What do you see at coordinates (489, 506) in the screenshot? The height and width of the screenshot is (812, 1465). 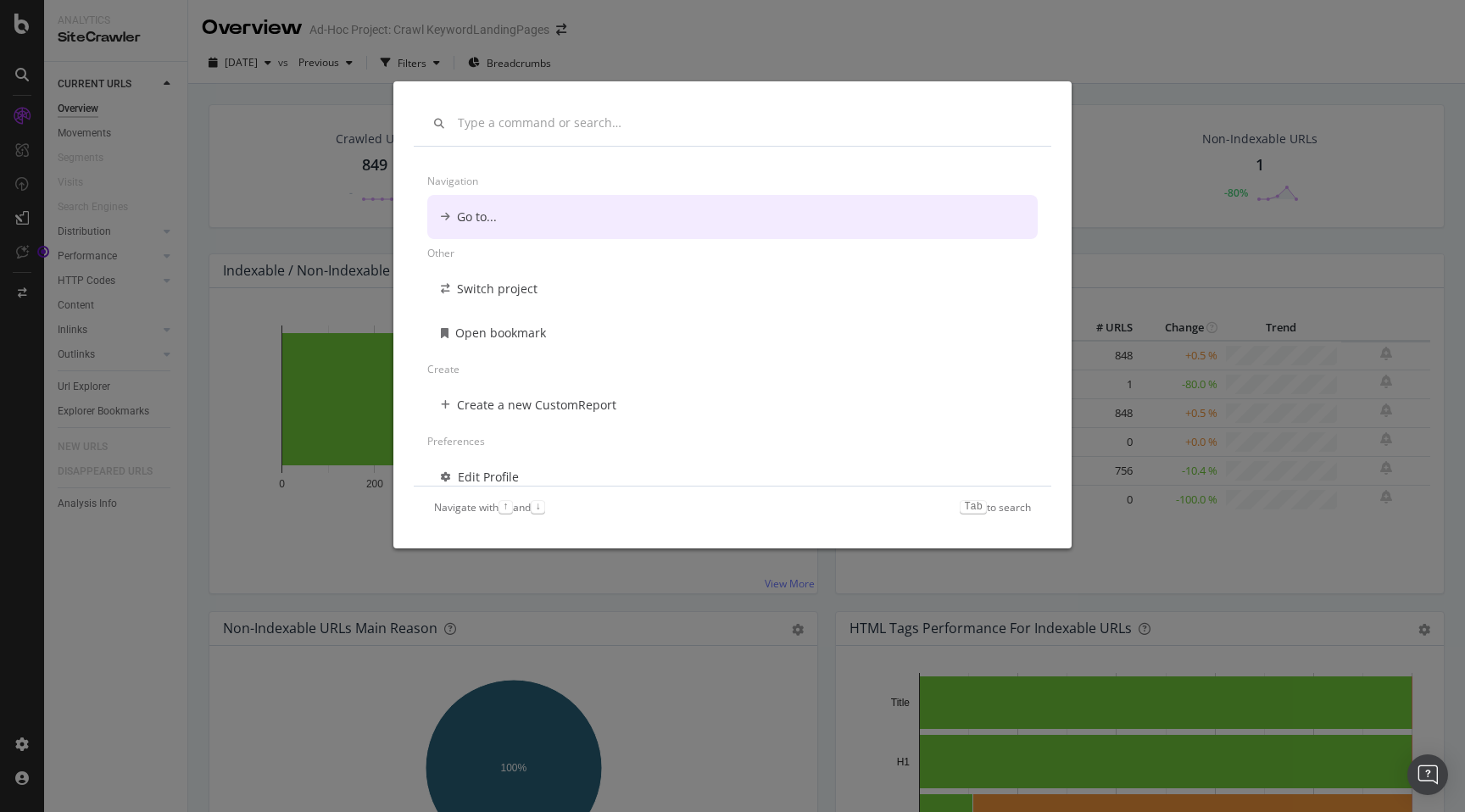 I see `div: Navigate with and` at bounding box center [489, 506].